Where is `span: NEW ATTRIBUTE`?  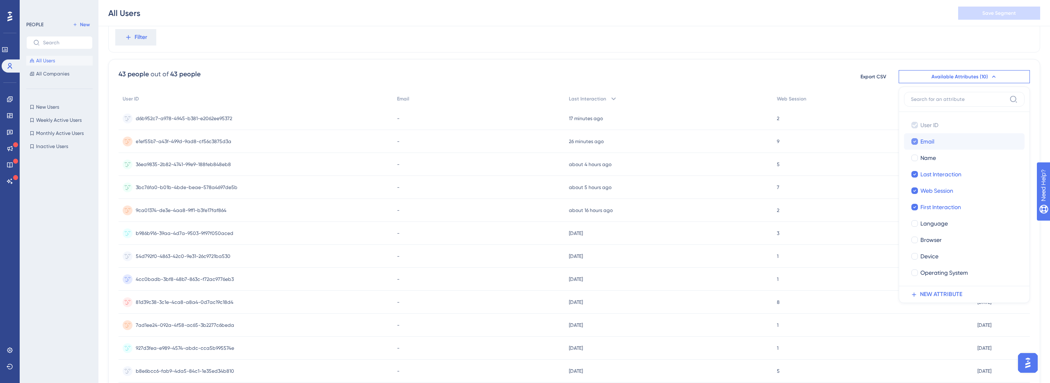 span: NEW ATTRIBUTE is located at coordinates (941, 294).